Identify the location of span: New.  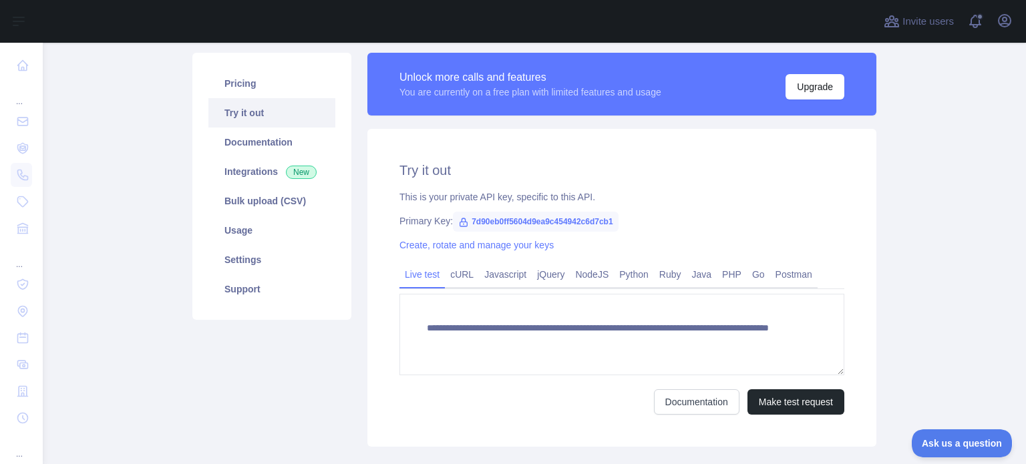
(301, 172).